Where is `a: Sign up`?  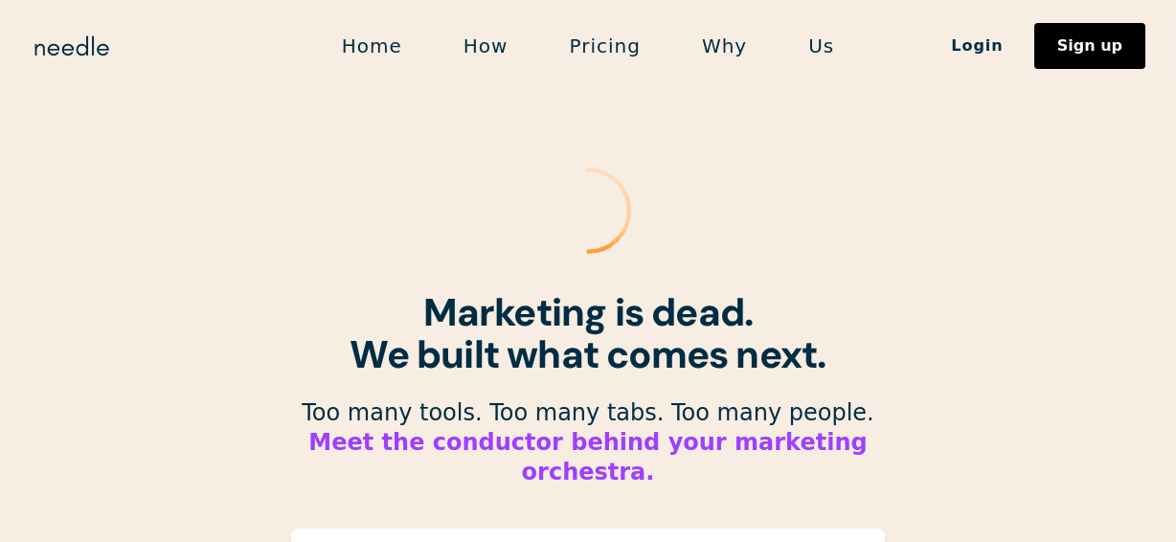 a: Sign up is located at coordinates (1090, 46).